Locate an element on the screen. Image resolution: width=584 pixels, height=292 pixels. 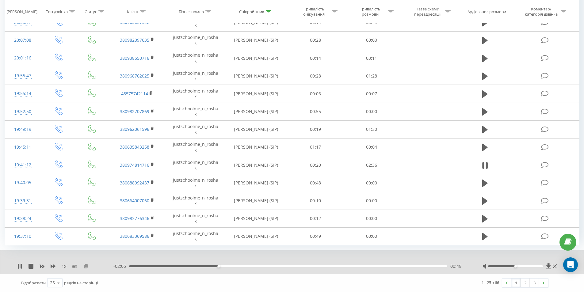
span: рядків на сторінці is located at coordinates (81, 283).